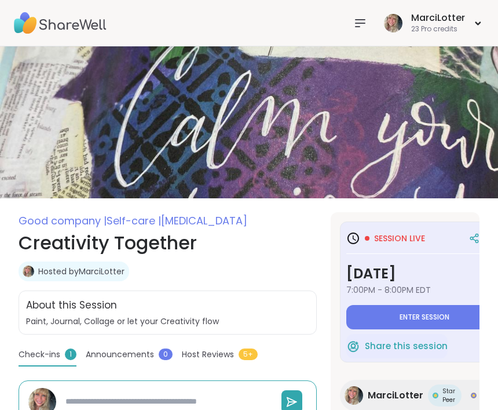 Image resolution: width=498 pixels, height=410 pixels. What do you see at coordinates (167, 243) in the screenshot?
I see `h1: Creativity Together` at bounding box center [167, 243].